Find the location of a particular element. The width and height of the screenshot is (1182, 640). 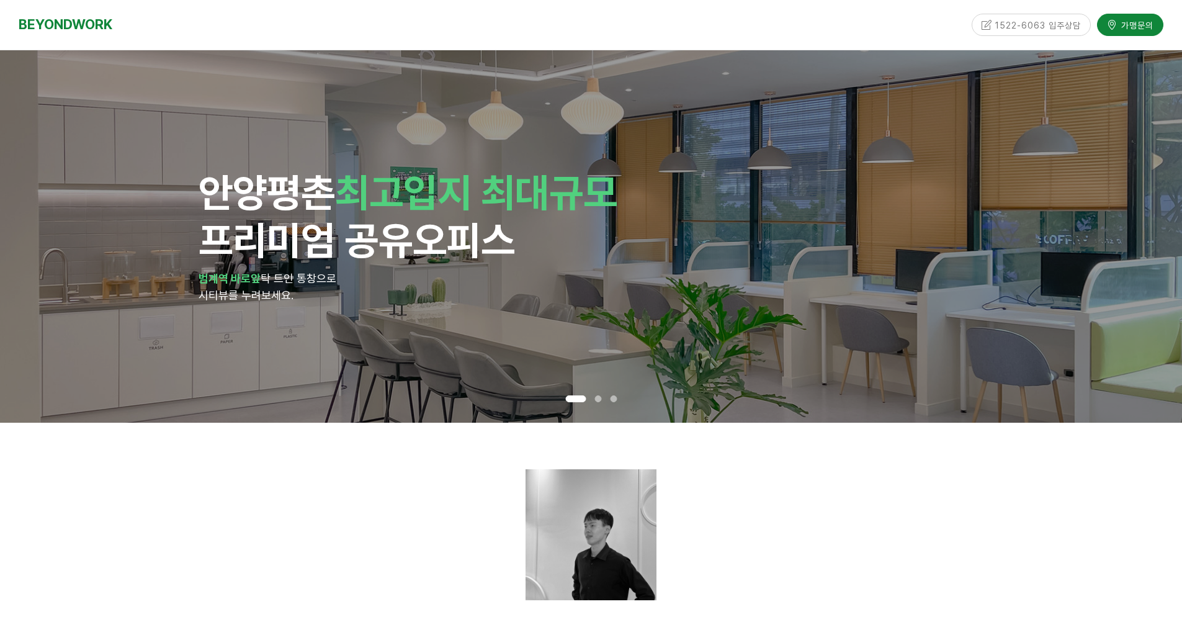

span: 가맹문의 is located at coordinates (1135, 25).